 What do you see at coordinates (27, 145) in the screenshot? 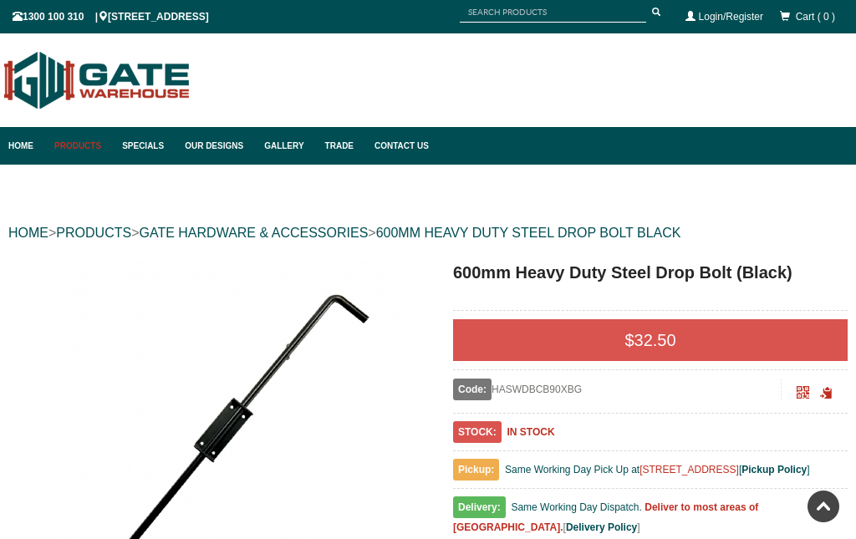
I see `a: Home` at bounding box center [27, 145].